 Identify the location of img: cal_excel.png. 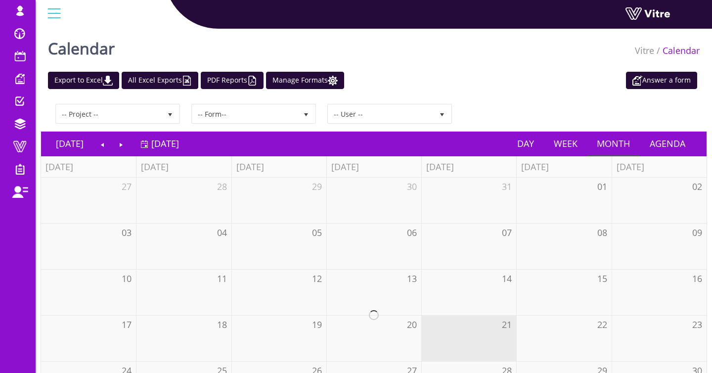
(187, 81).